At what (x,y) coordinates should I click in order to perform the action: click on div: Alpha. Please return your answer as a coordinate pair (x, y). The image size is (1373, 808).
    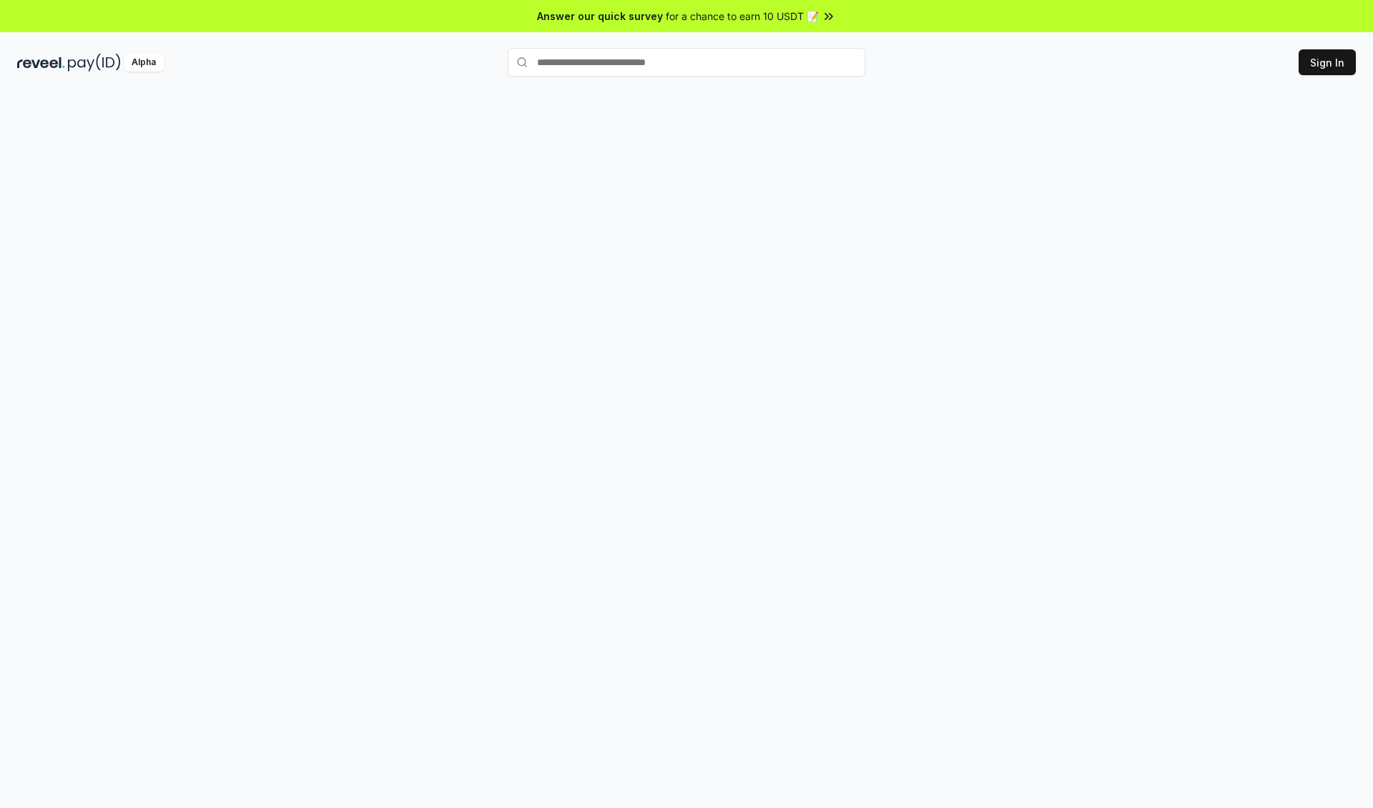
    Looking at the image, I should click on (144, 62).